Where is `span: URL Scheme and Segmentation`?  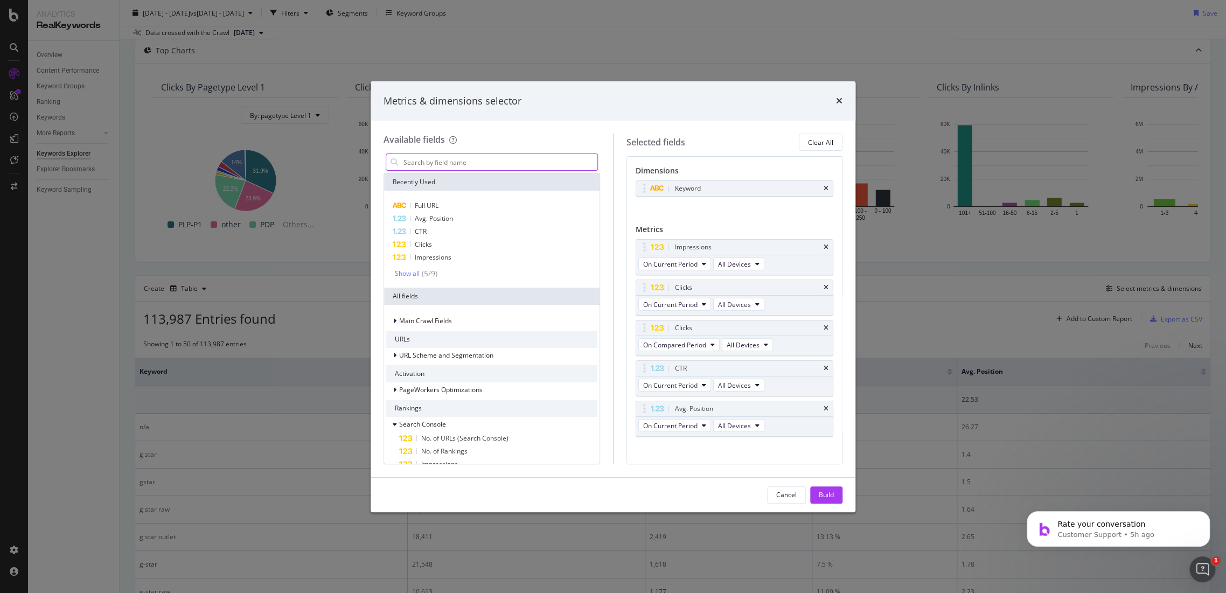
span: URL Scheme and Segmentation is located at coordinates (446, 355).